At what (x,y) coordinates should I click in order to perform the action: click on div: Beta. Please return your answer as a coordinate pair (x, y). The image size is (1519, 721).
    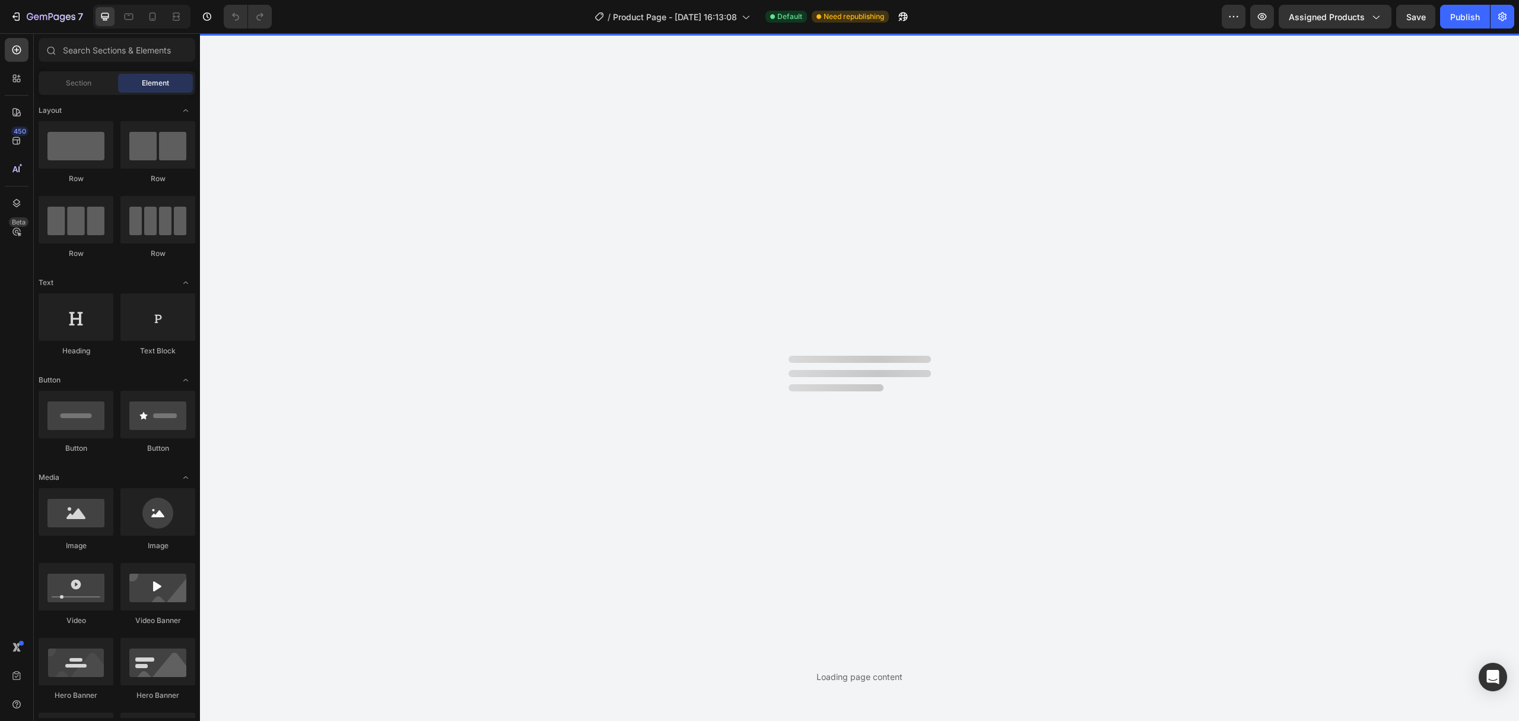
    Looking at the image, I should click on (18, 222).